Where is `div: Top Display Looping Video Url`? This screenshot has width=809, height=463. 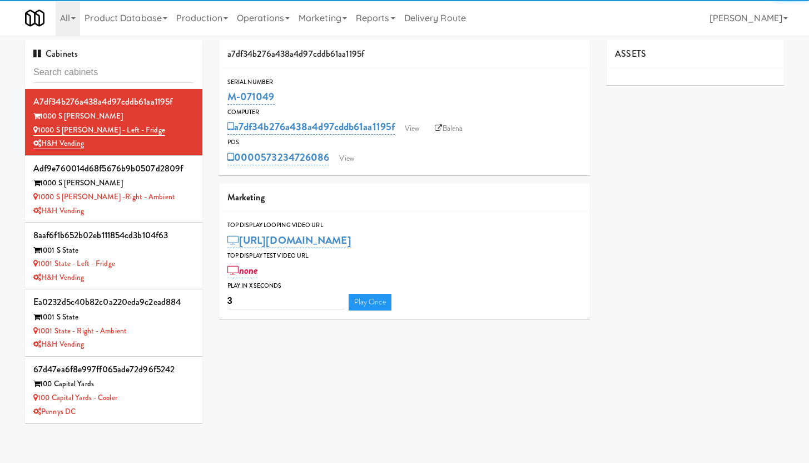 div: Top Display Looping Video Url is located at coordinates (405, 225).